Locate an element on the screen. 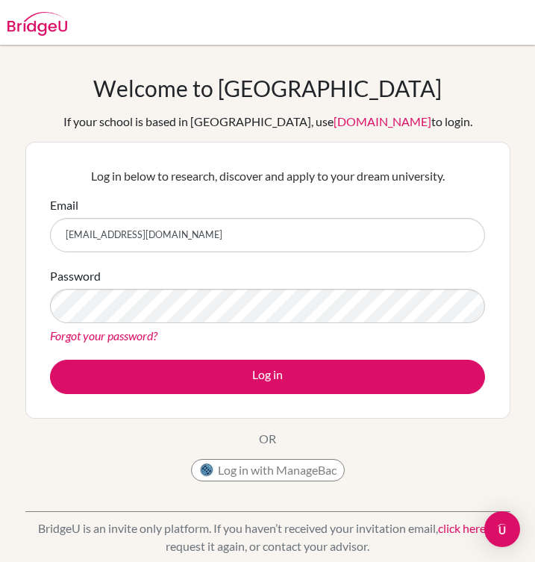 The image size is (535, 562). p: Log in below to research, discover and apply to your dream university. is located at coordinates (267, 176).